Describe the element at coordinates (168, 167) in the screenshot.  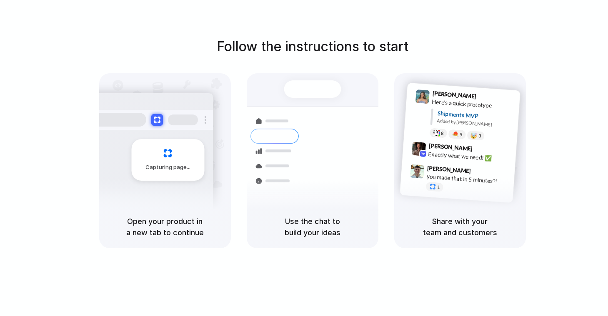
I see `span: Capturing page` at that location.